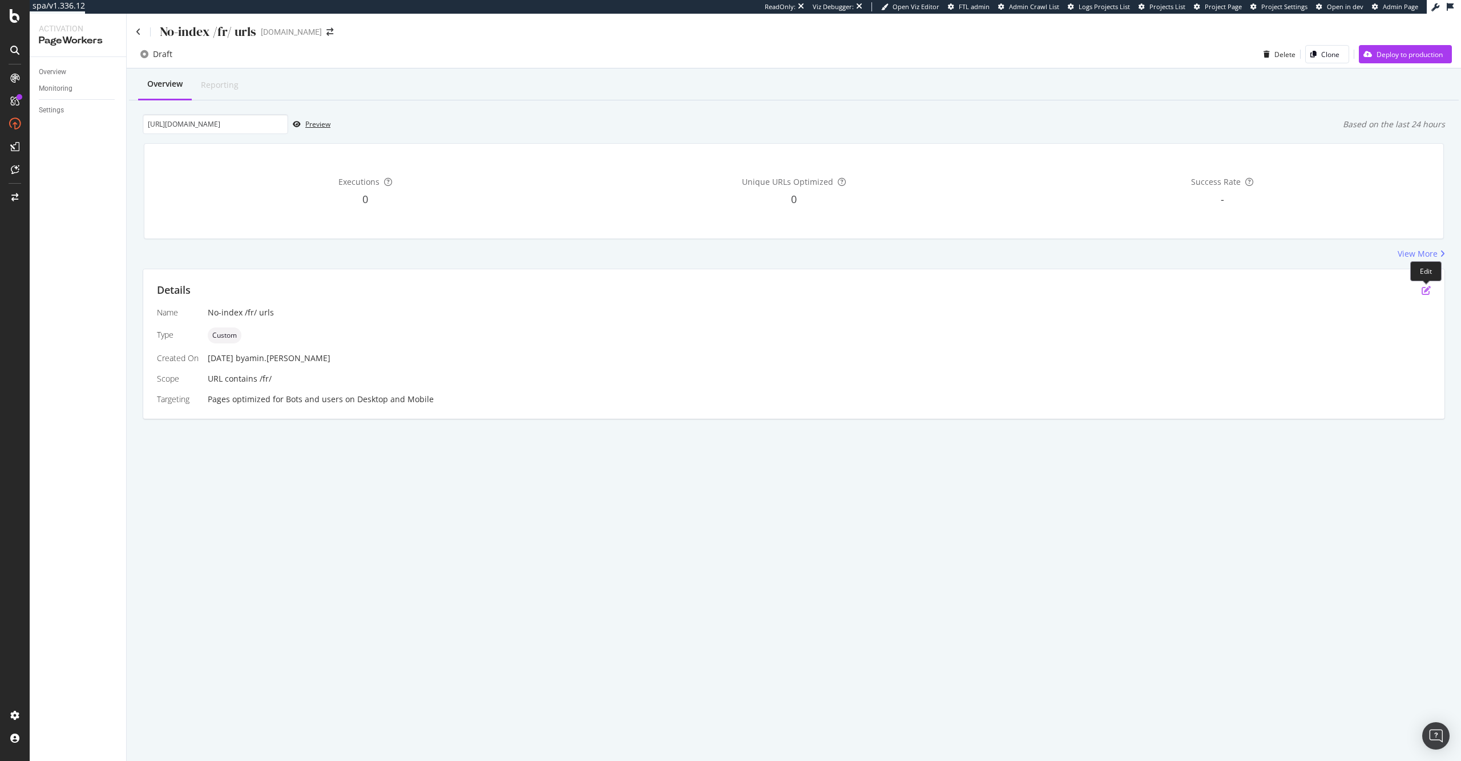 The width and height of the screenshot is (1461, 761). I want to click on a: Settings, so click(78, 110).